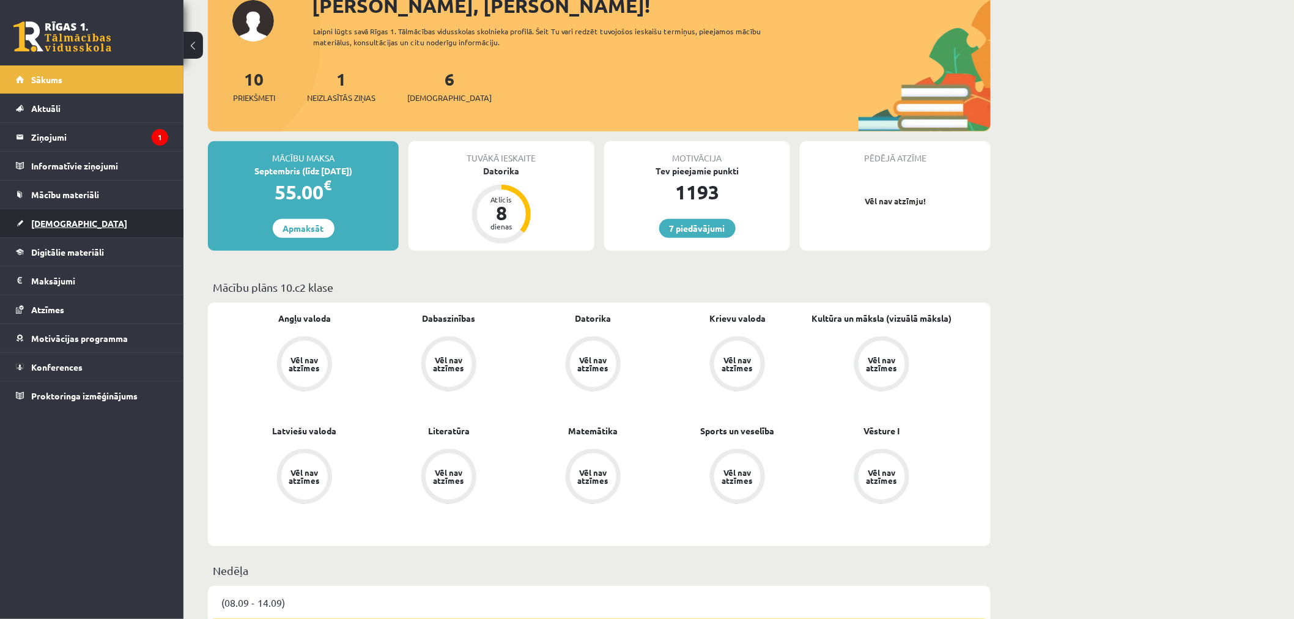  What do you see at coordinates (46, 80) in the screenshot?
I see `span: Sākums` at bounding box center [46, 80].